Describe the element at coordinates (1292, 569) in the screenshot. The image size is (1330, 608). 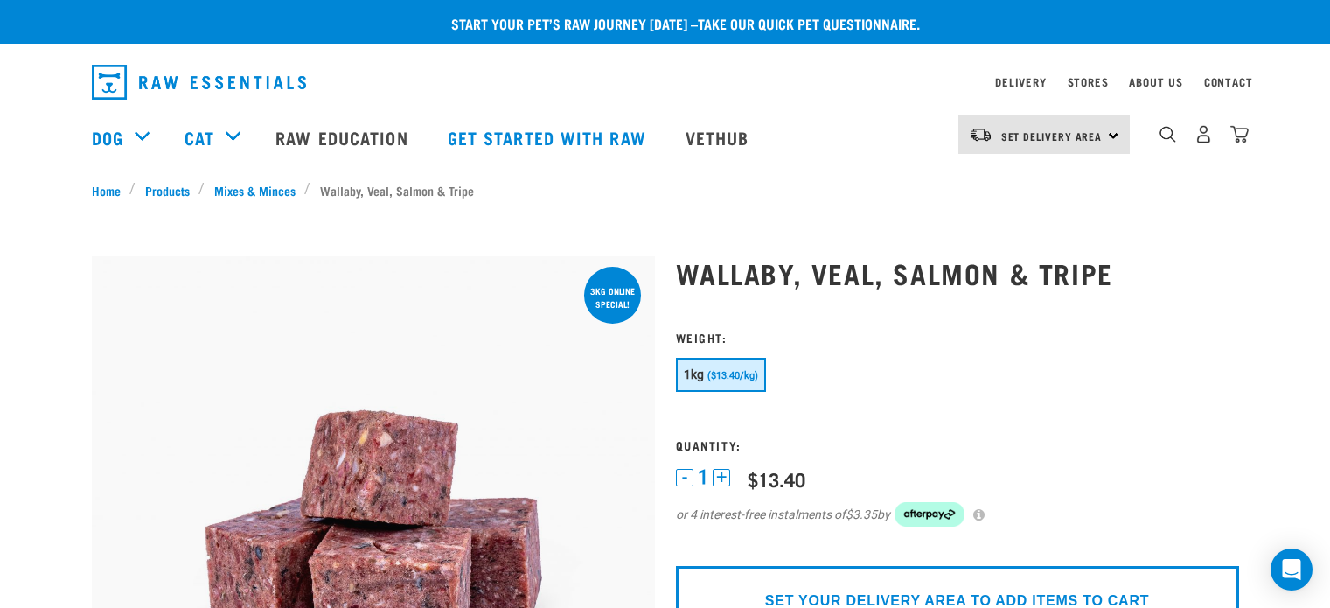
I see `div: Open Intercom Messenger` at that location.